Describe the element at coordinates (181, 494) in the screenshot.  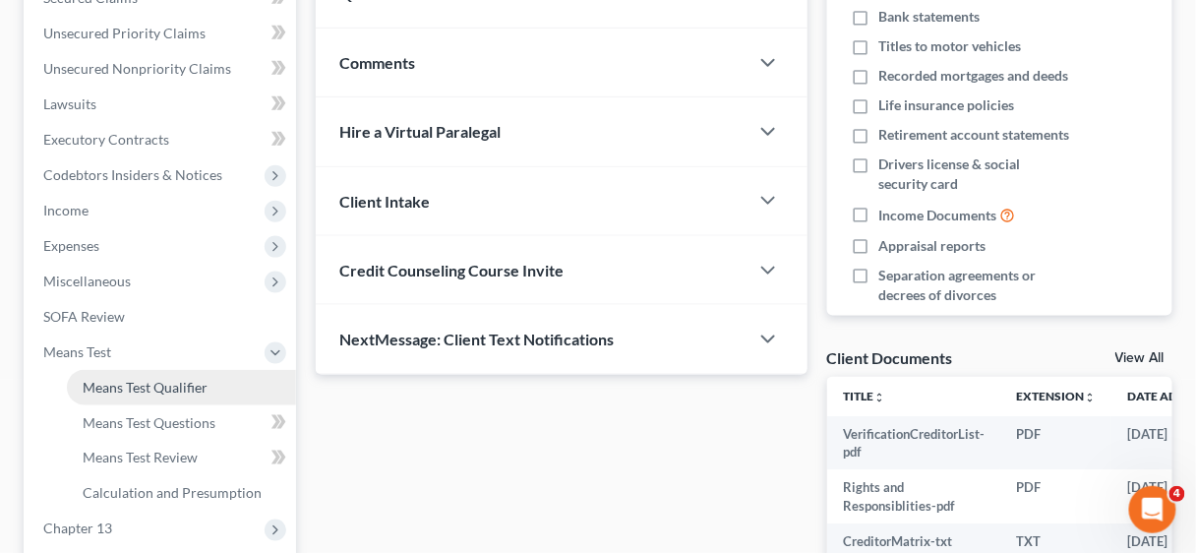
I see `a: Calculation and Presumption` at that location.